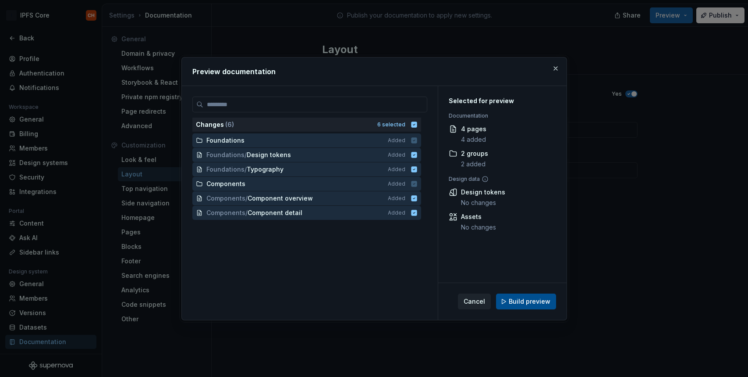 The image size is (748, 377). What do you see at coordinates (391, 125) in the screenshot?
I see `div: 6 selected` at bounding box center [391, 125].